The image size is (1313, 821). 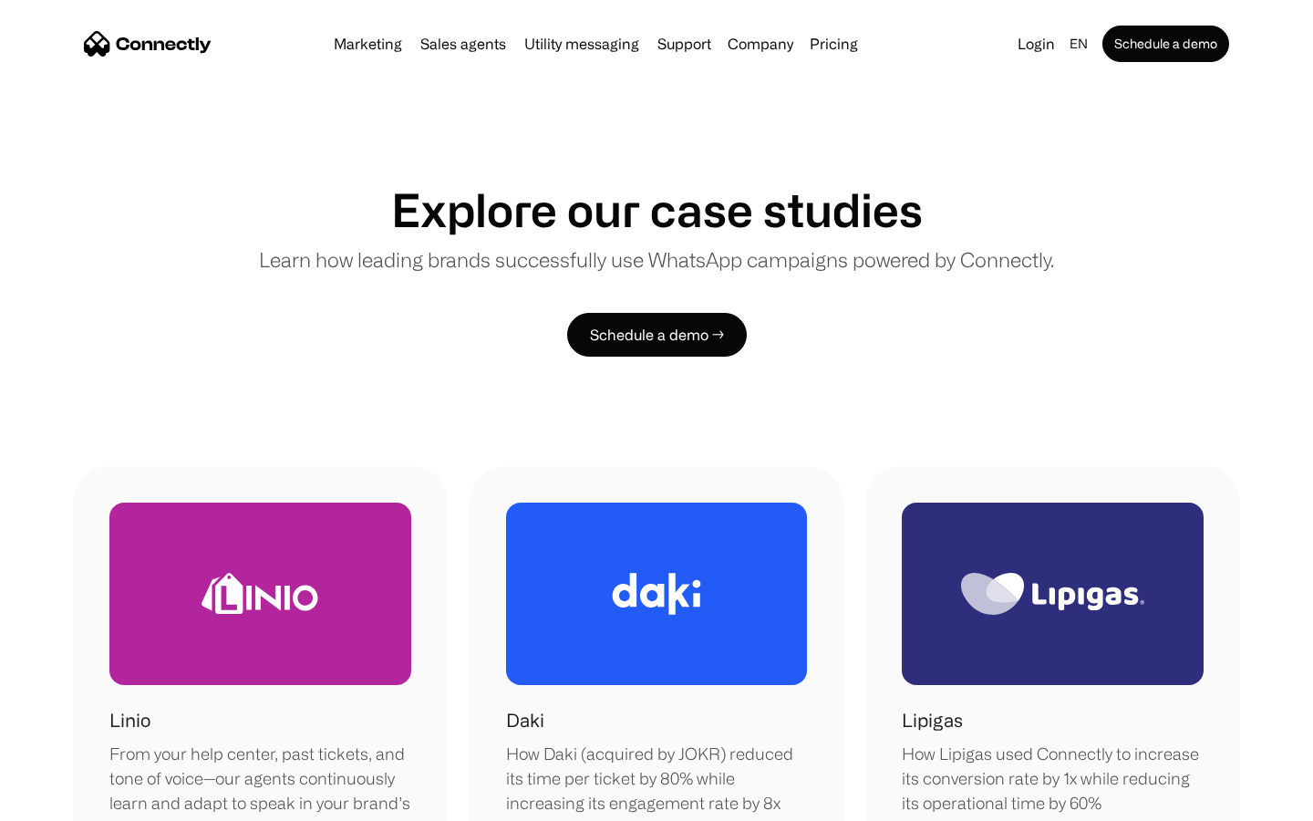 What do you see at coordinates (1166, 44) in the screenshot?
I see `a: Schedule a demo` at bounding box center [1166, 44].